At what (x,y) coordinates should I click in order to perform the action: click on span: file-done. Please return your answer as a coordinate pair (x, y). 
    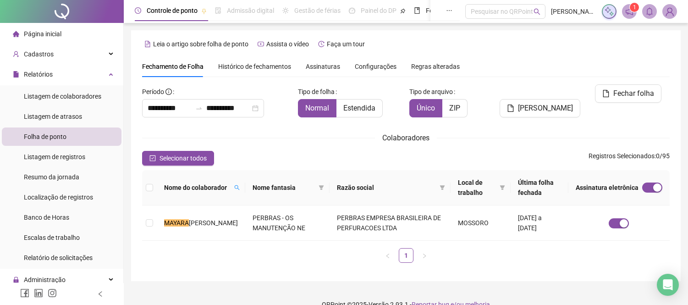
    Looking at the image, I should click on (218, 11).